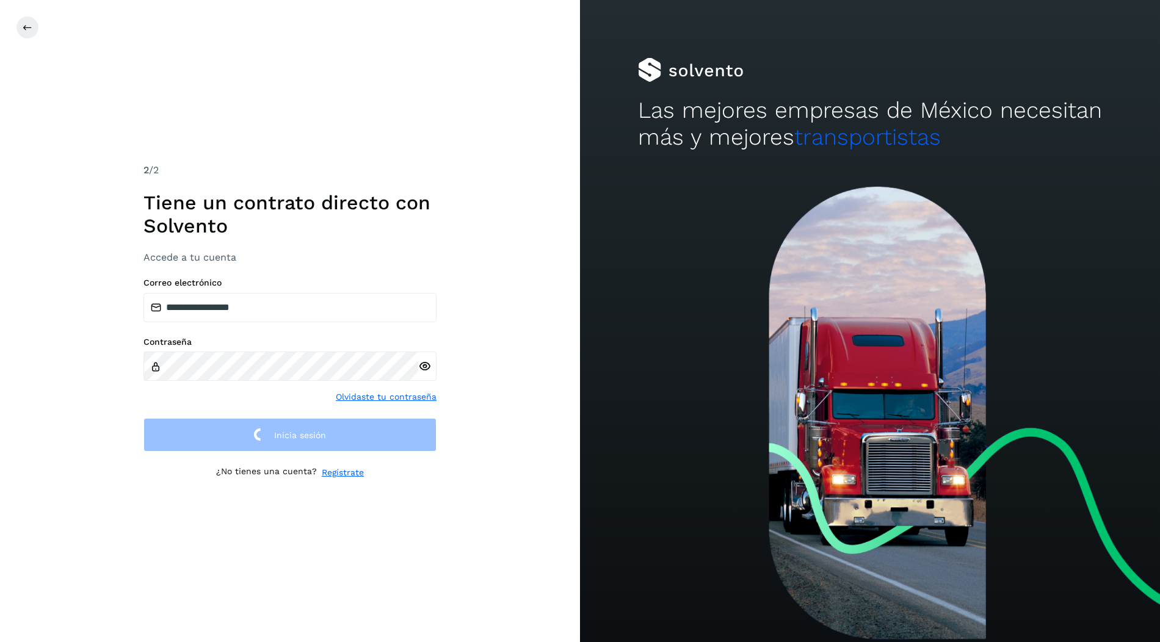 Image resolution: width=1160 pixels, height=642 pixels. I want to click on h2: Las mejores empresas de México necesitan más y mejores, so click(870, 124).